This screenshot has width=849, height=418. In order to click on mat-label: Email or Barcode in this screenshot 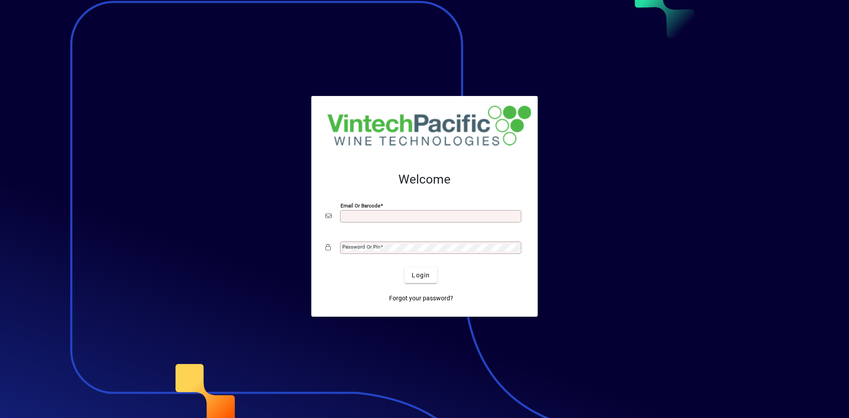, I will do `click(360, 206)`.